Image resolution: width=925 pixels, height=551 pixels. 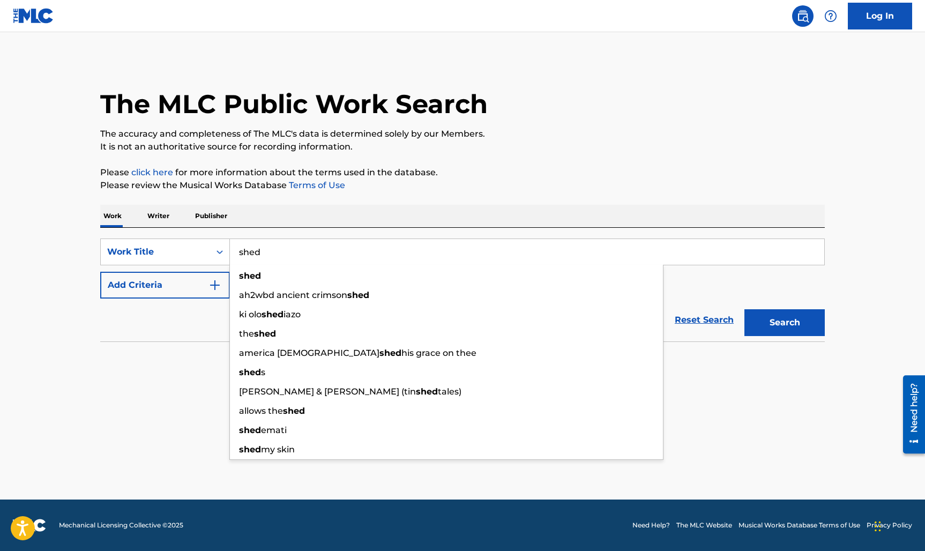 What do you see at coordinates (880, 16) in the screenshot?
I see `a: Log In` at bounding box center [880, 16].